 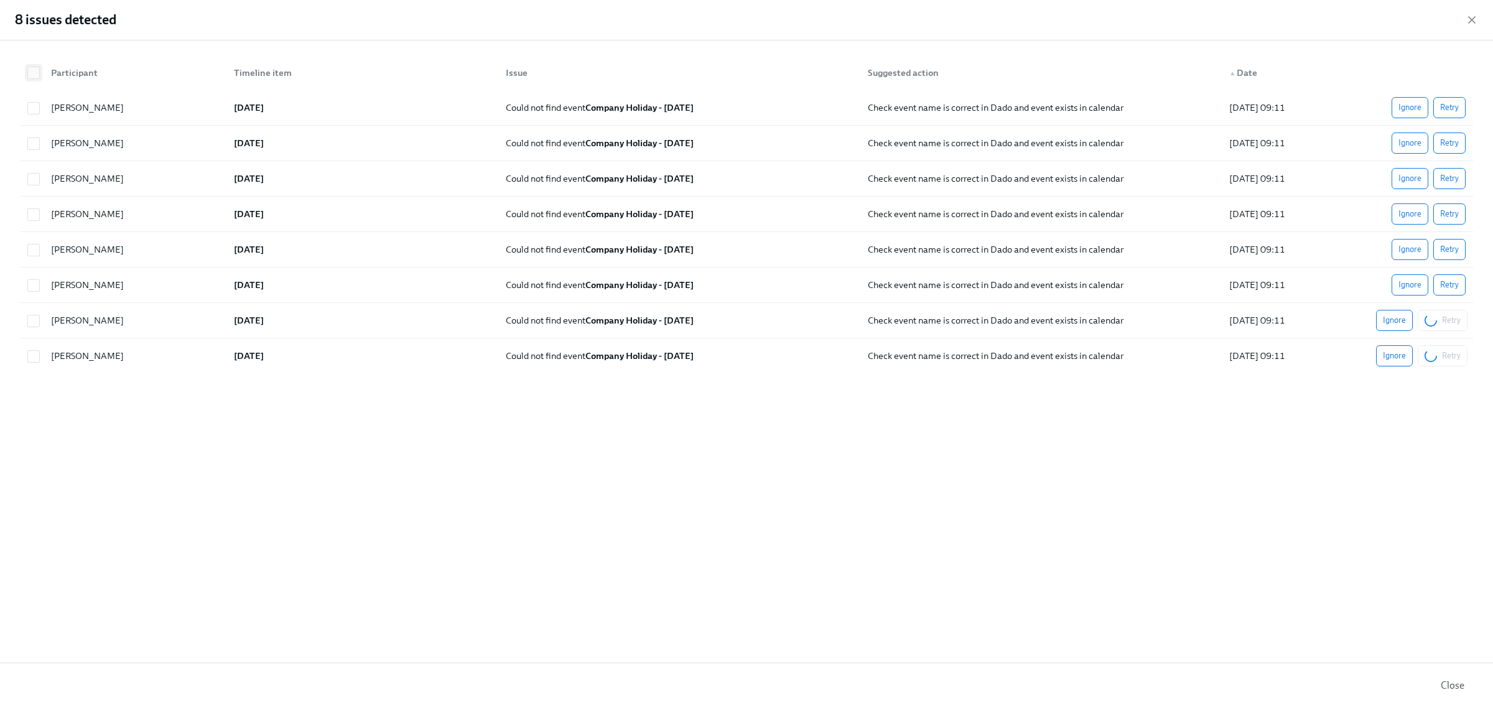 What do you see at coordinates (1453, 686) in the screenshot?
I see `button: Close` at bounding box center [1453, 686].